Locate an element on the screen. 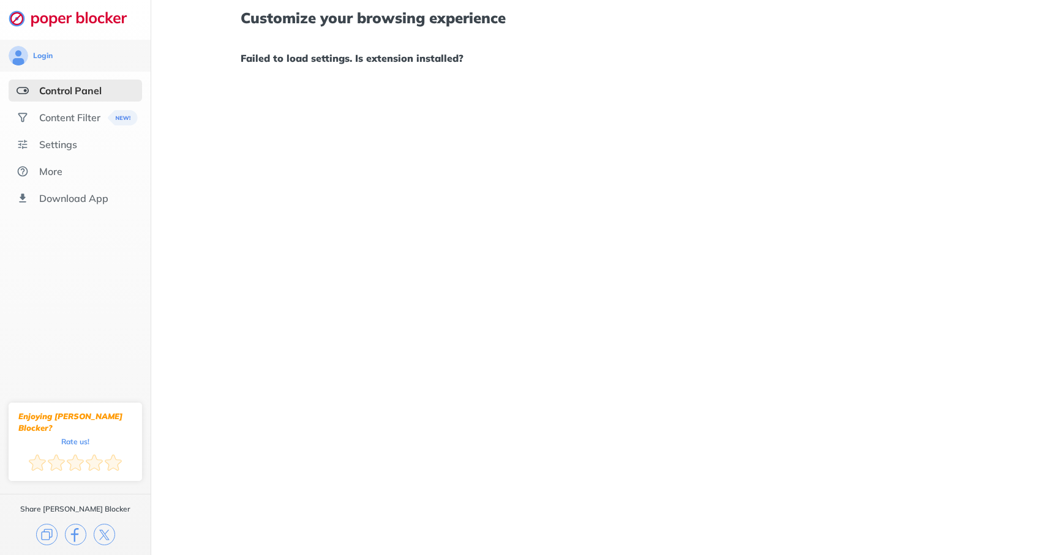  div: Download App is located at coordinates (73, 198).